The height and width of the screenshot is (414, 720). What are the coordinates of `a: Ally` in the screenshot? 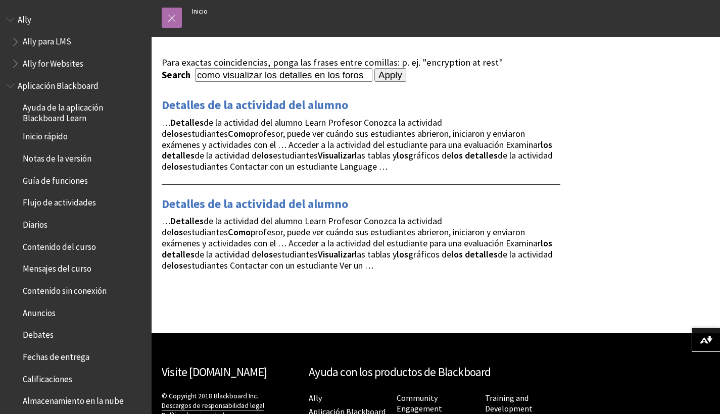 It's located at (315, 398).